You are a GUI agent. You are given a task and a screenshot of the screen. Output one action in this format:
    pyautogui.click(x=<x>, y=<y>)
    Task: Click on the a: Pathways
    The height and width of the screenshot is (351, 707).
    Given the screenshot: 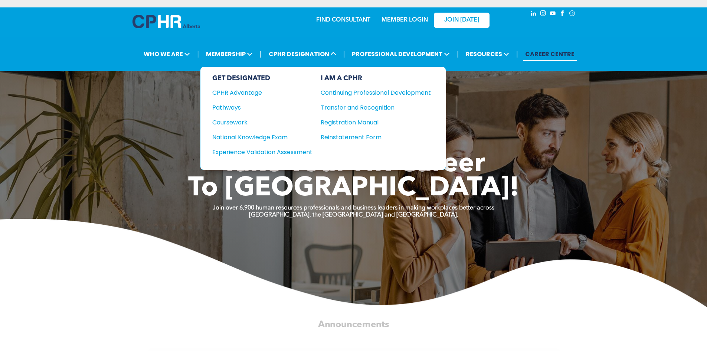 What is the action you would take?
    pyautogui.click(x=263, y=107)
    